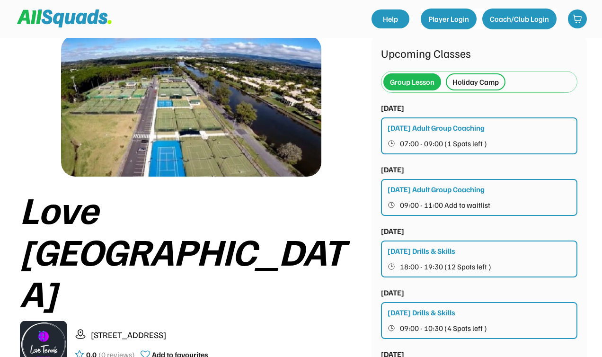 The height and width of the screenshot is (357, 602). Describe the element at coordinates (480, 328) in the screenshot. I see `button: 09:00 - 10:30 (4 Spots left )` at that location.